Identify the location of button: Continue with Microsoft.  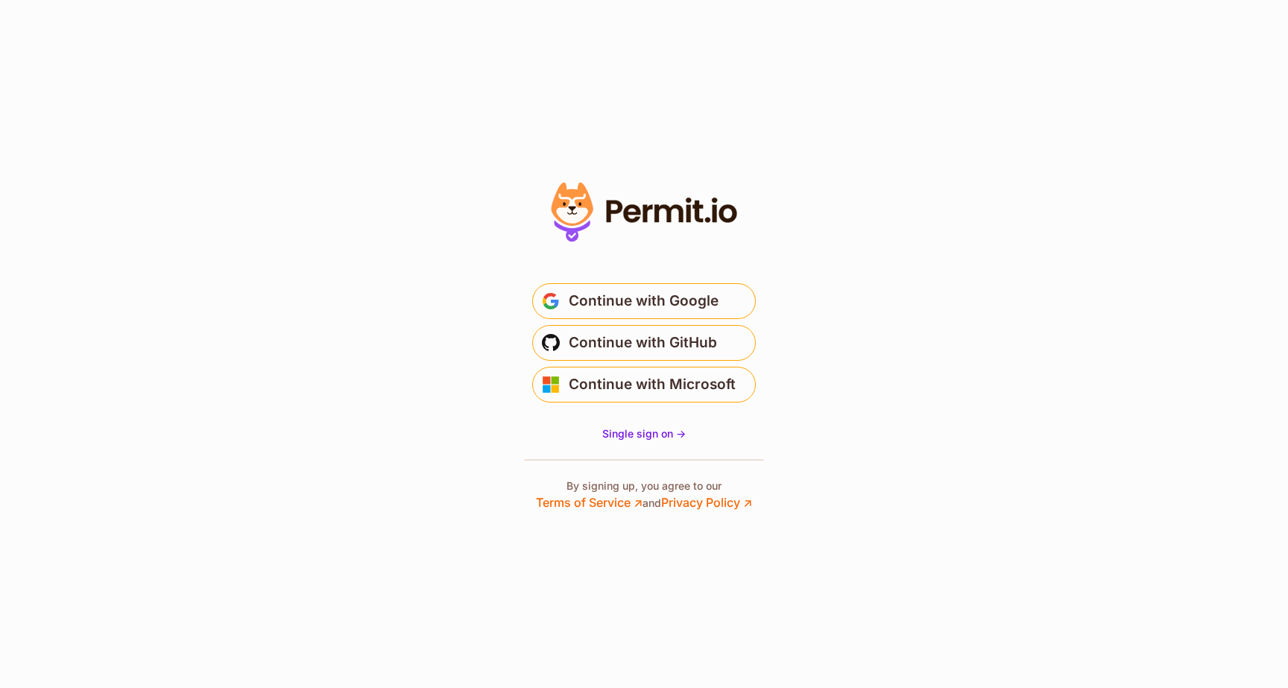
(644, 385).